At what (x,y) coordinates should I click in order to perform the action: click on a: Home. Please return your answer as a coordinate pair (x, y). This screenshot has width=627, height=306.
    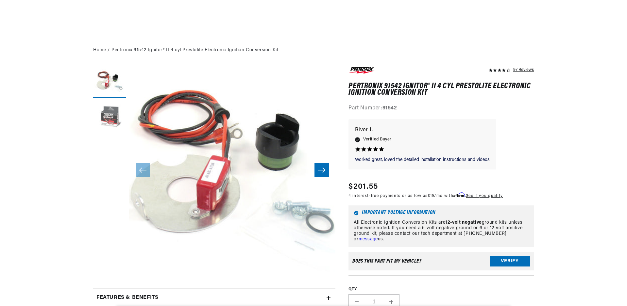
    Looking at the image, I should click on (99, 50).